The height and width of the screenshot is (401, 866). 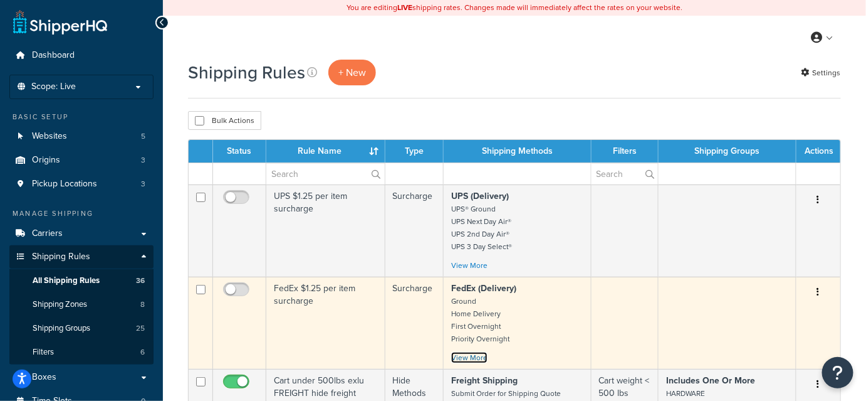 What do you see at coordinates (728, 151) in the screenshot?
I see `th: Shipping Groups` at bounding box center [728, 151].